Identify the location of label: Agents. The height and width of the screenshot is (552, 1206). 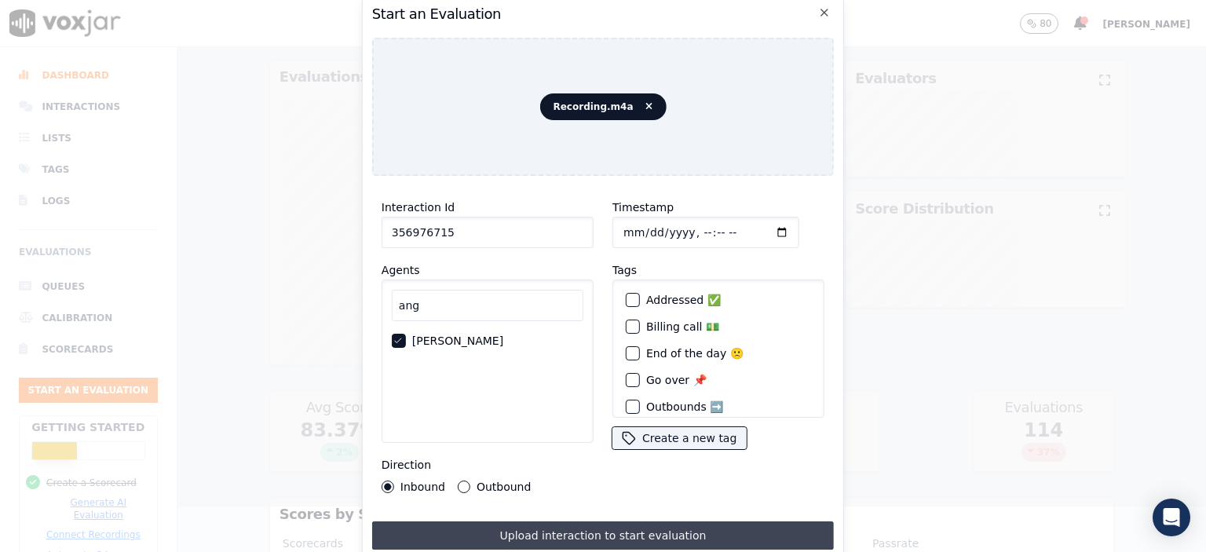
(401, 270).